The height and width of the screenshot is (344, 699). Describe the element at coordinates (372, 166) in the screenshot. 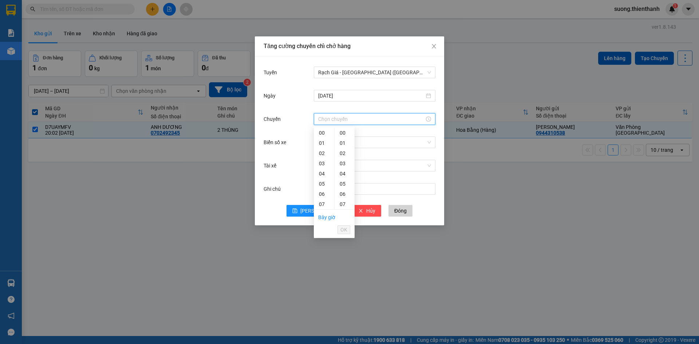

I see `input: Tài xế` at that location.